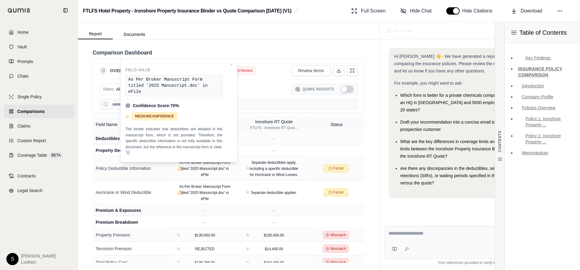  What do you see at coordinates (174, 138) in the screenshot?
I see `span: The binder indicates that deductibles are detailed in the manuscript form, which is not provided....` at bounding box center [174, 138].